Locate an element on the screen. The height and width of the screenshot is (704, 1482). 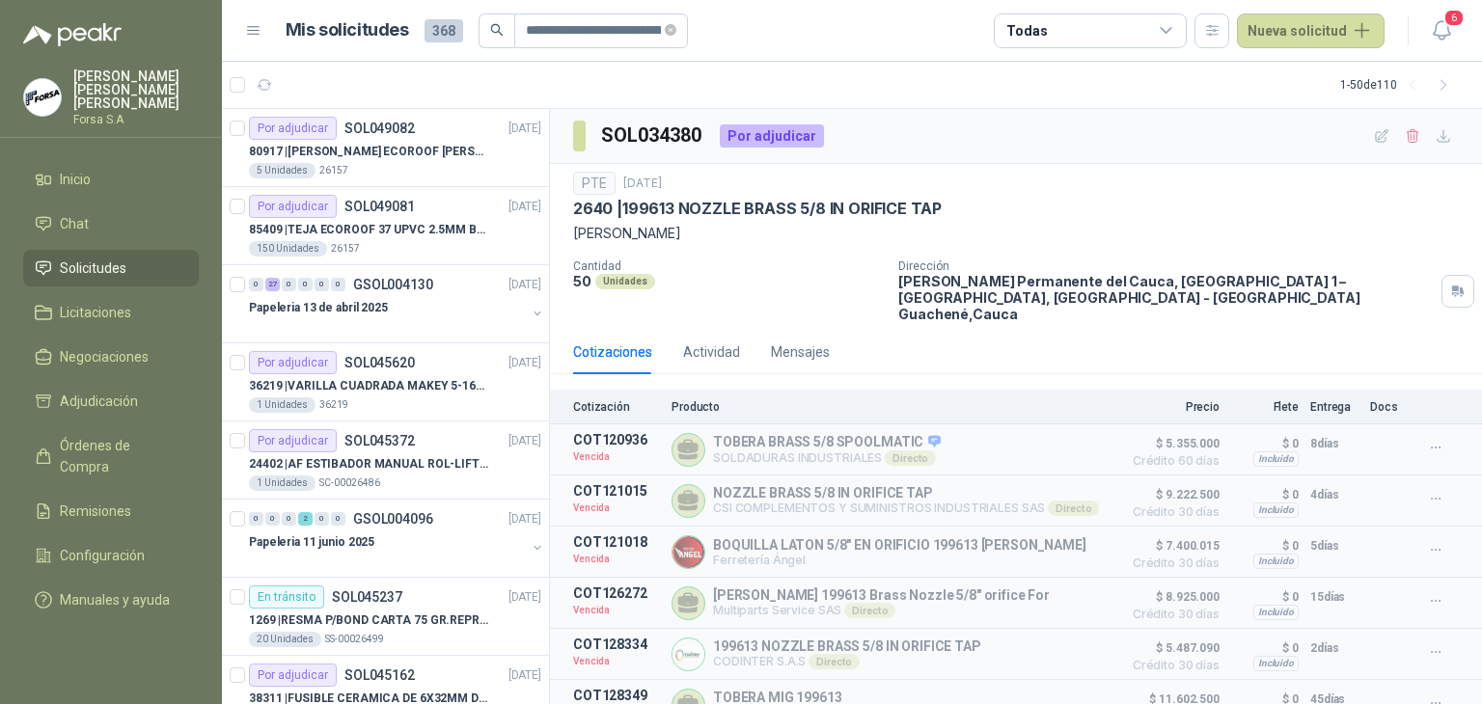
div: PTE is located at coordinates (594, 183).